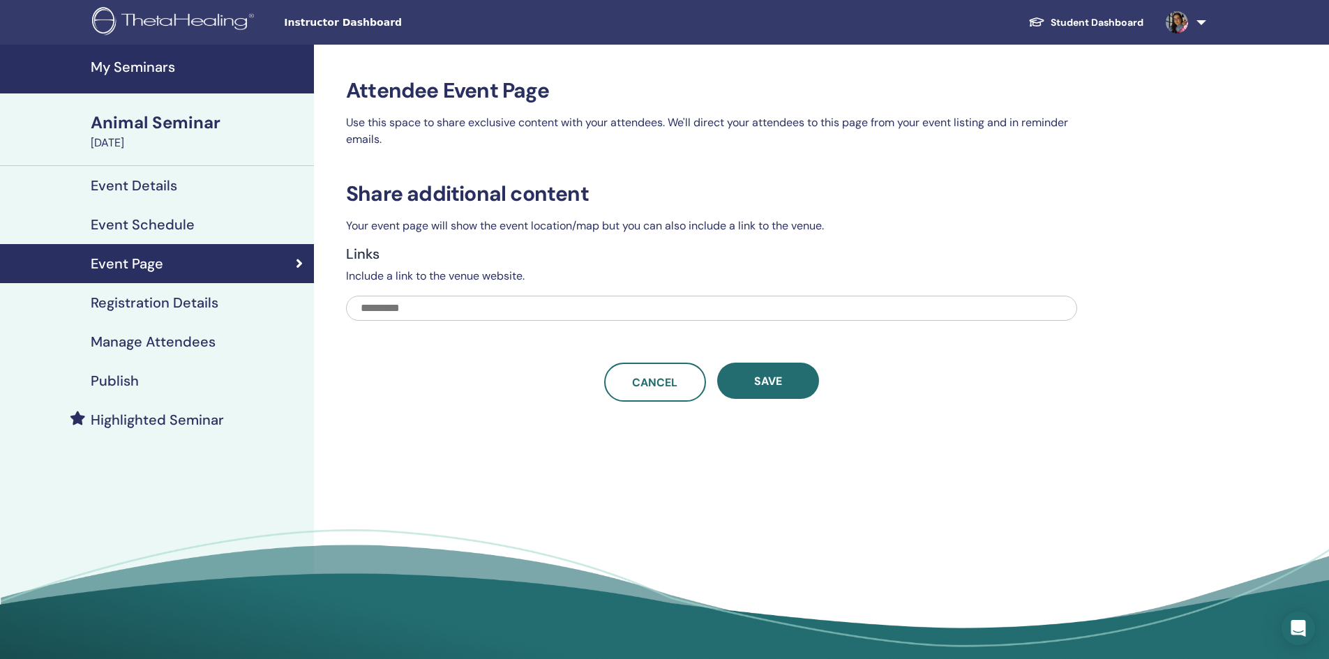 The width and height of the screenshot is (1329, 659). Describe the element at coordinates (175, 22) in the screenshot. I see `img: logo.png` at that location.